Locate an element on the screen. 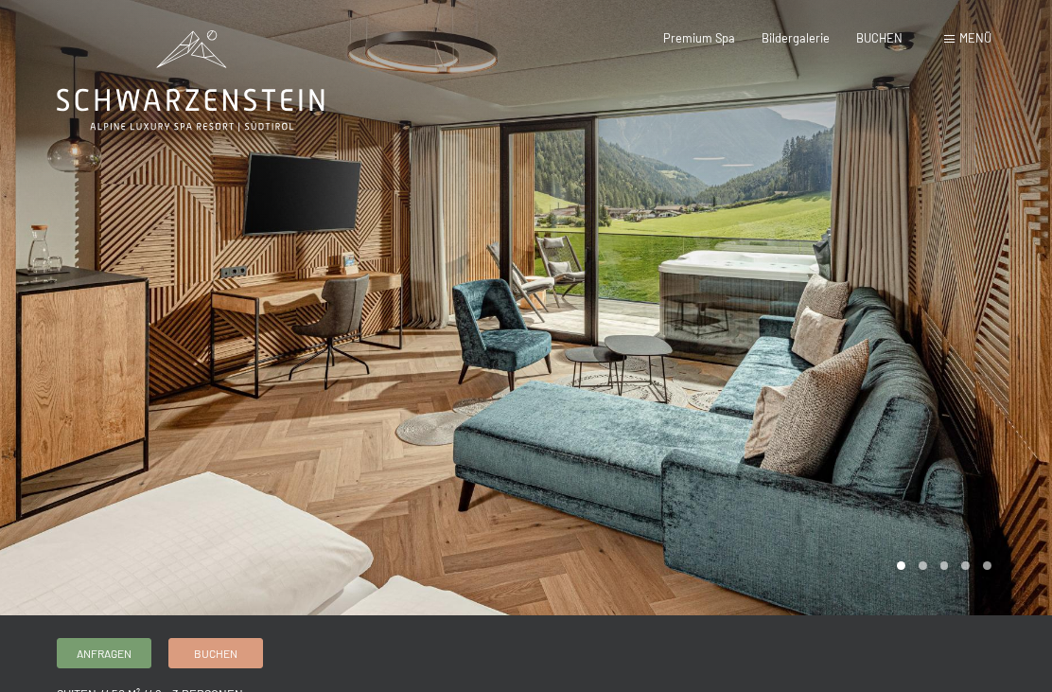 The height and width of the screenshot is (692, 1052). span: Menü is located at coordinates (975, 38).